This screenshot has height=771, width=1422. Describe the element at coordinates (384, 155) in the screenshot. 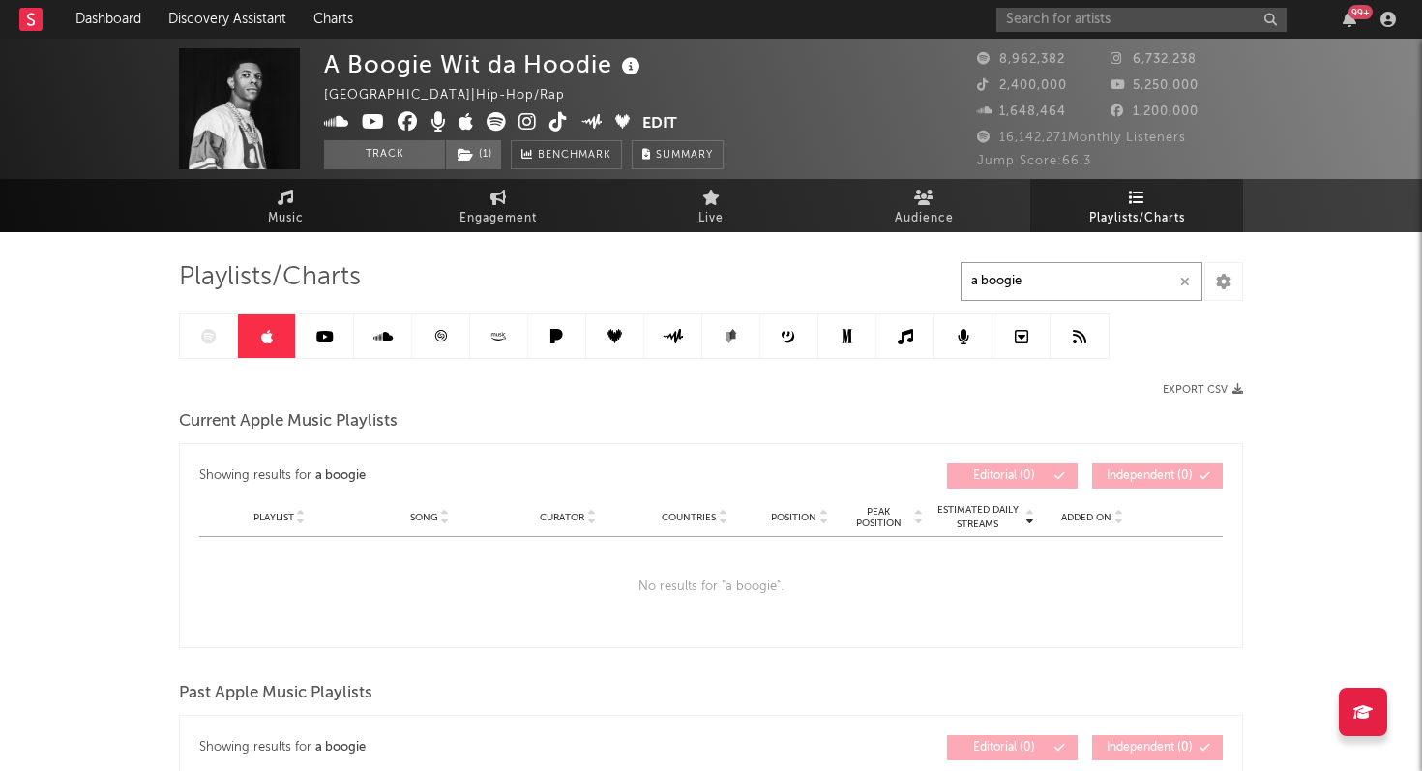

I see `button: Track` at that location.